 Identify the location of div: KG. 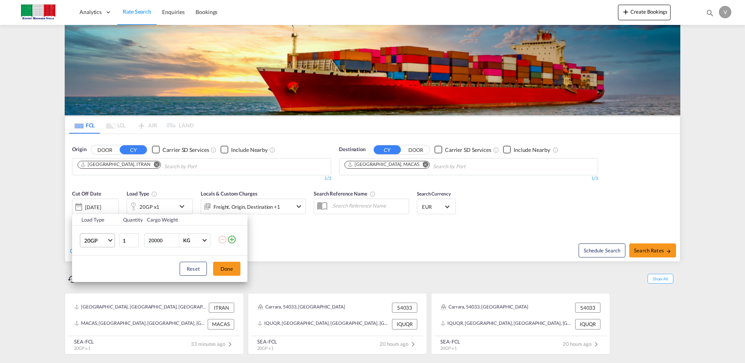
(187, 240).